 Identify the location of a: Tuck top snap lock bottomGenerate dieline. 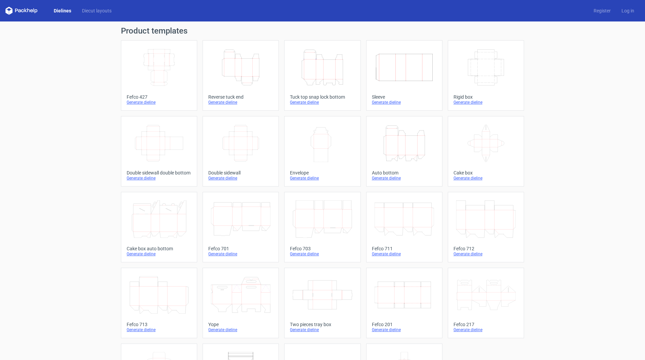
(322, 76).